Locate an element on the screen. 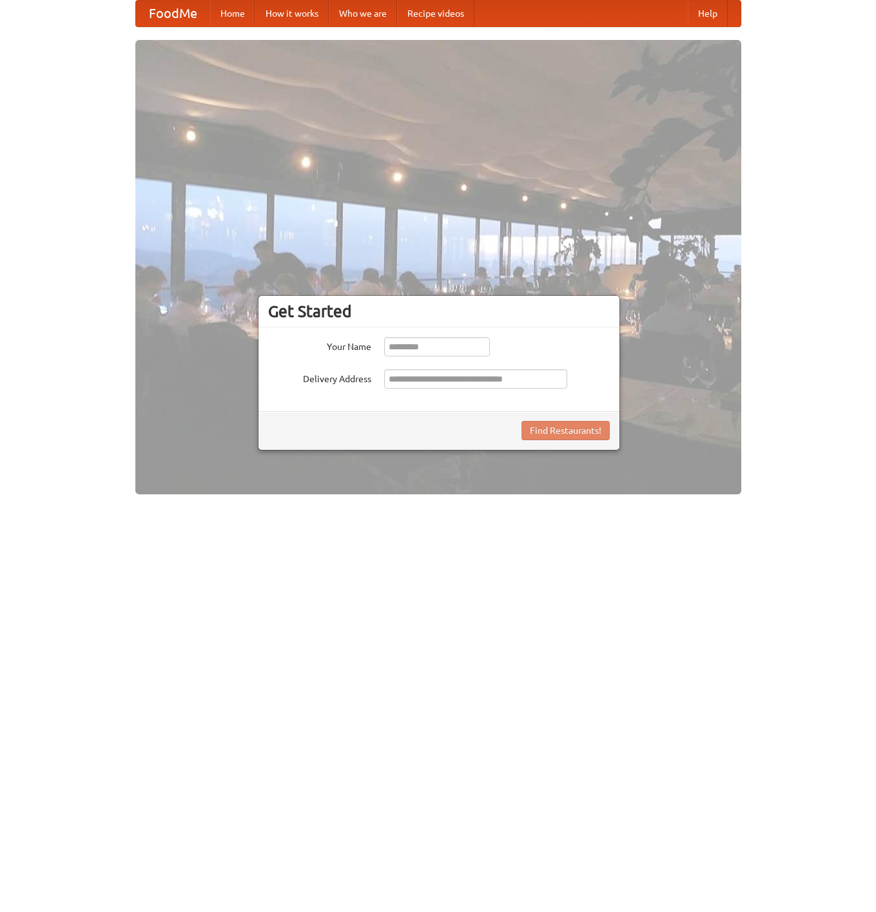  button: Find Restaurants! is located at coordinates (565, 431).